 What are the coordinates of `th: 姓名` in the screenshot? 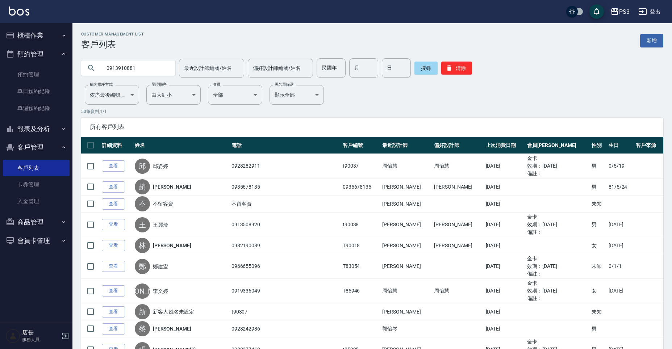 It's located at (181, 145).